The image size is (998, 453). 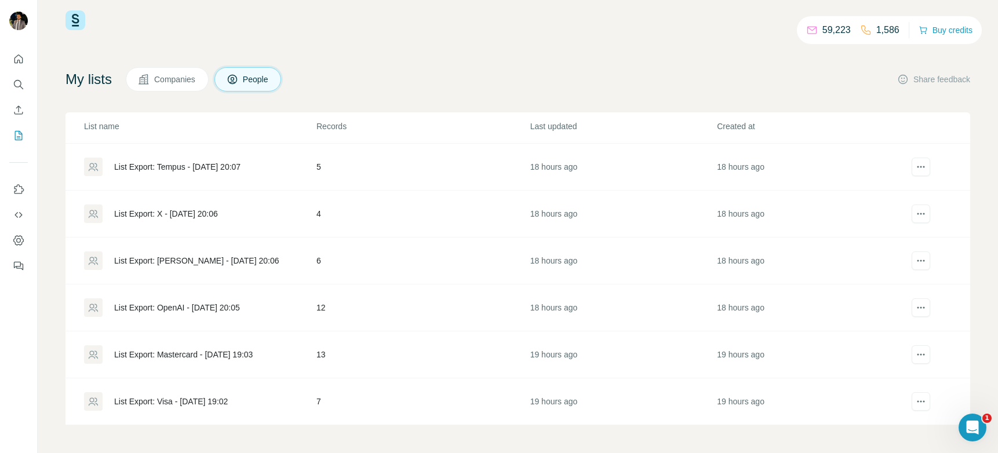 I want to click on button: Share feedback, so click(x=934, y=79).